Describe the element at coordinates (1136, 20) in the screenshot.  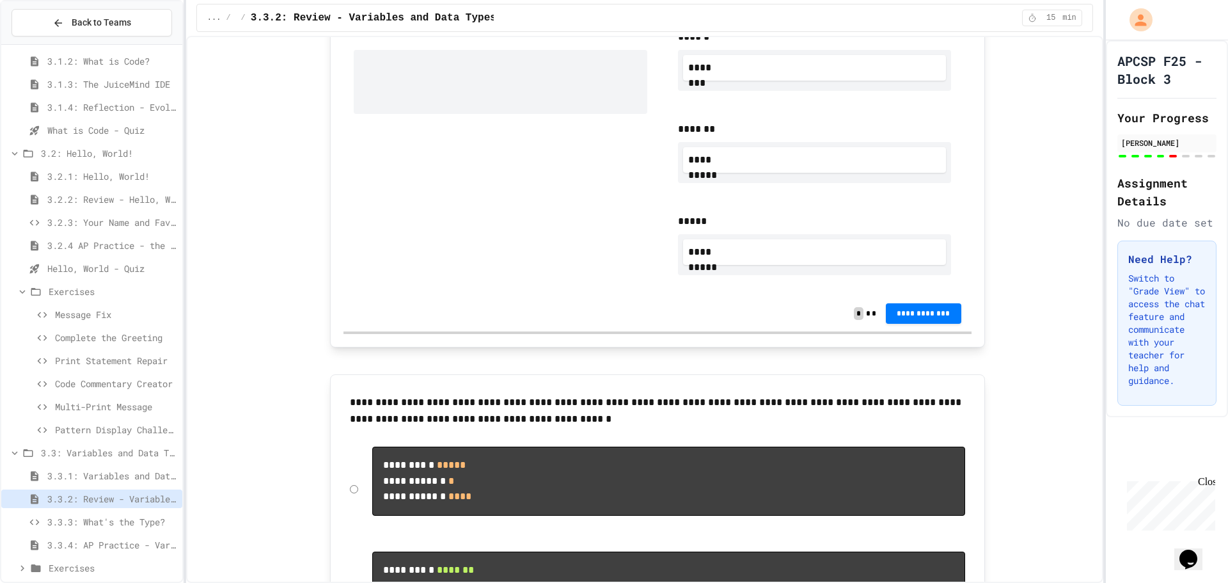
I see `div: My Account` at that location.